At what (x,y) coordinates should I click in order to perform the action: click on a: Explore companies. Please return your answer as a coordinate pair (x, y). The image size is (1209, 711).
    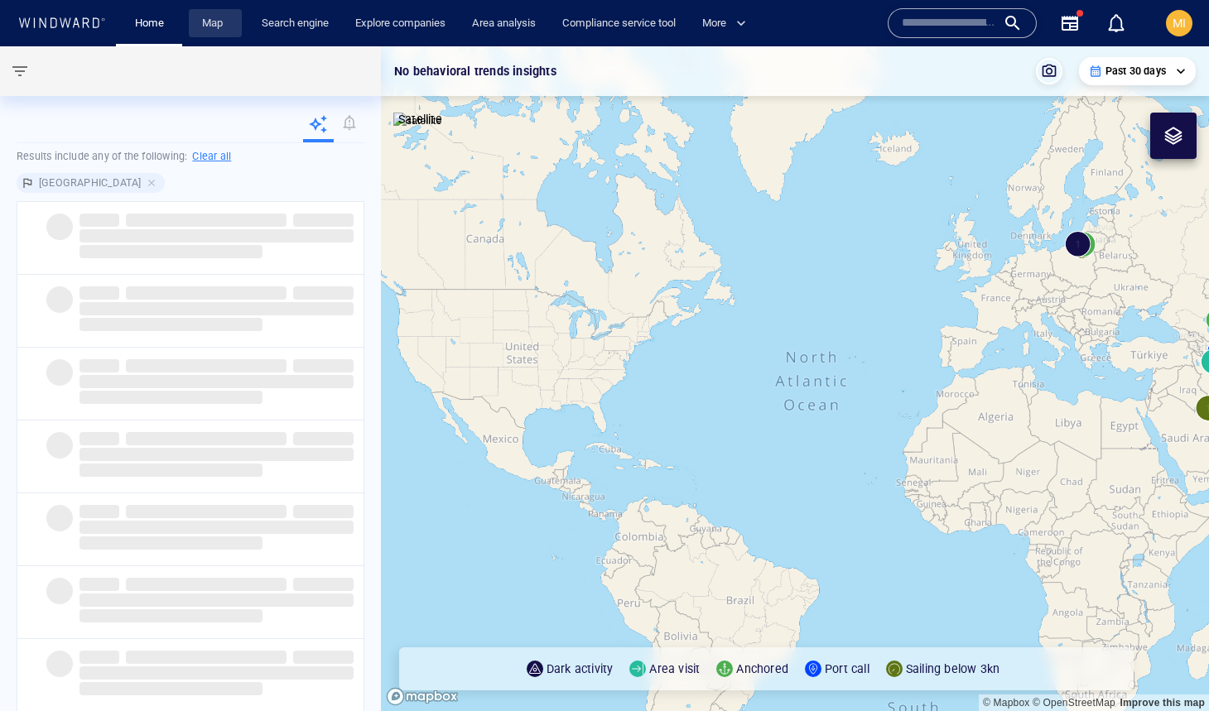
    Looking at the image, I should click on (400, 23).